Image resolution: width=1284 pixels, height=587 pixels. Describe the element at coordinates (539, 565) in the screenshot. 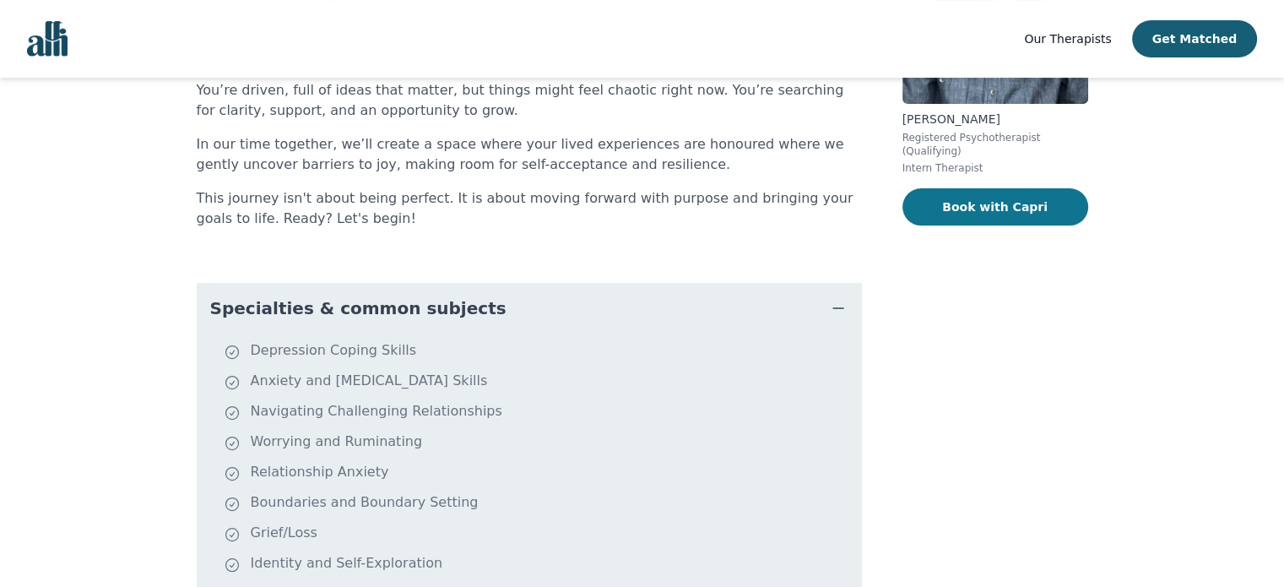

I see `li: Identity and Self-Exploration` at that location.